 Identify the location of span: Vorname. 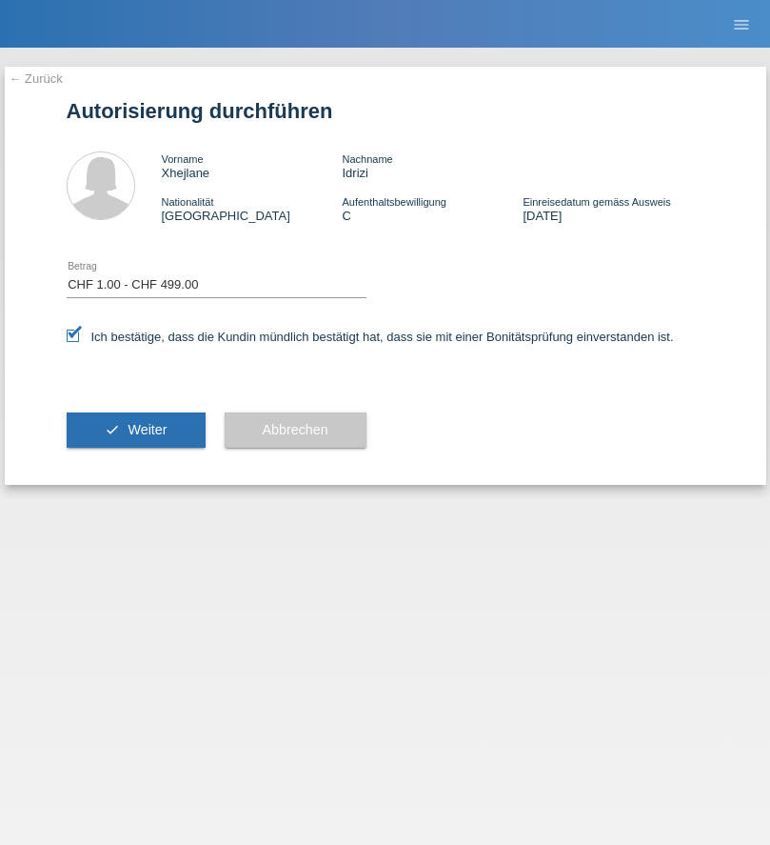
(183, 159).